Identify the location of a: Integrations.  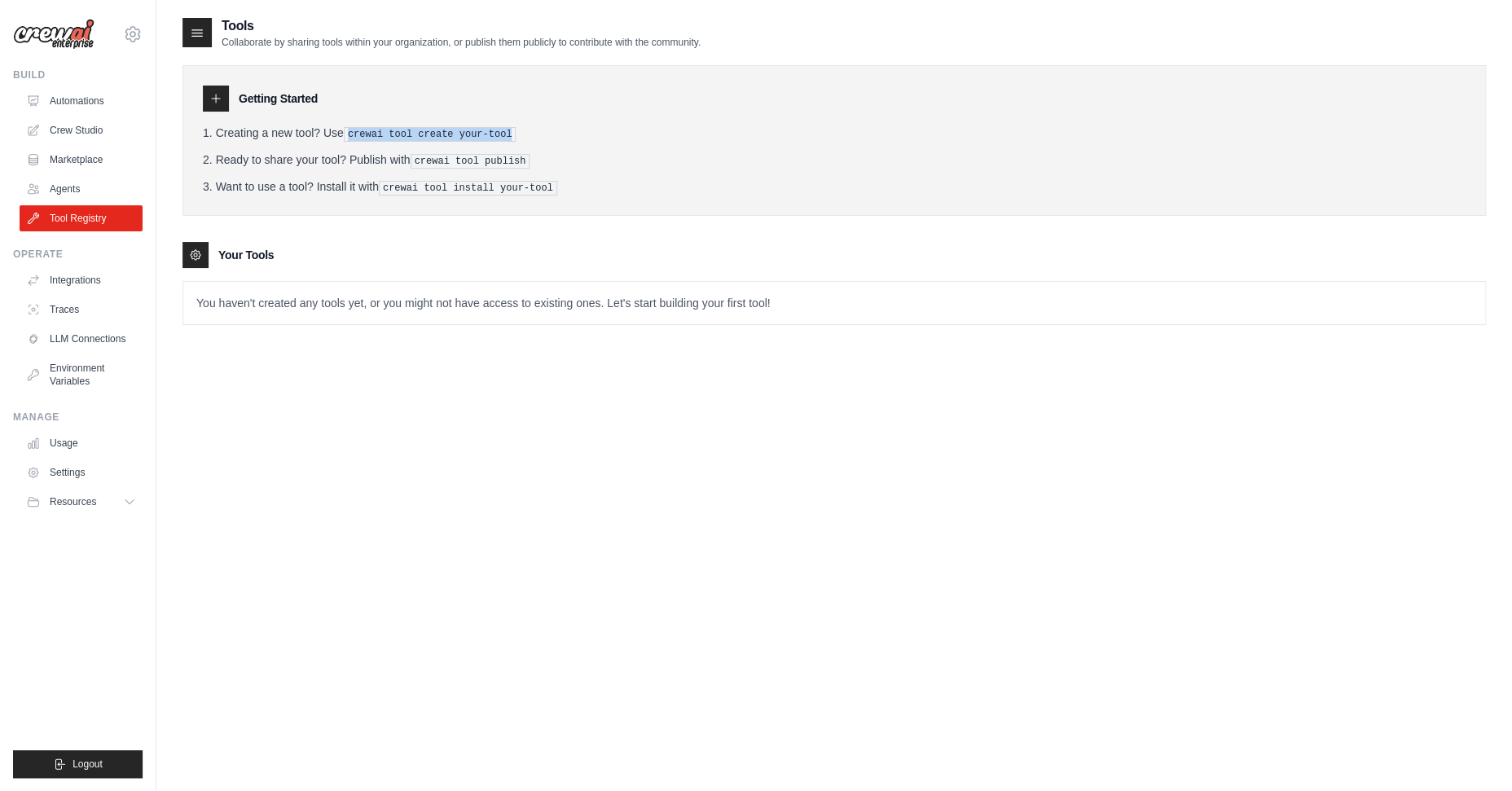
(81, 281).